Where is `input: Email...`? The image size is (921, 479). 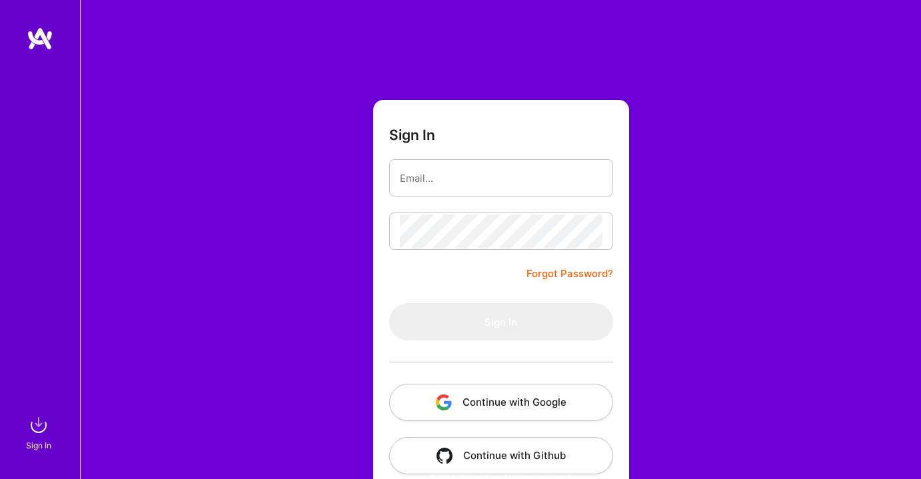 input: Email... is located at coordinates (501, 178).